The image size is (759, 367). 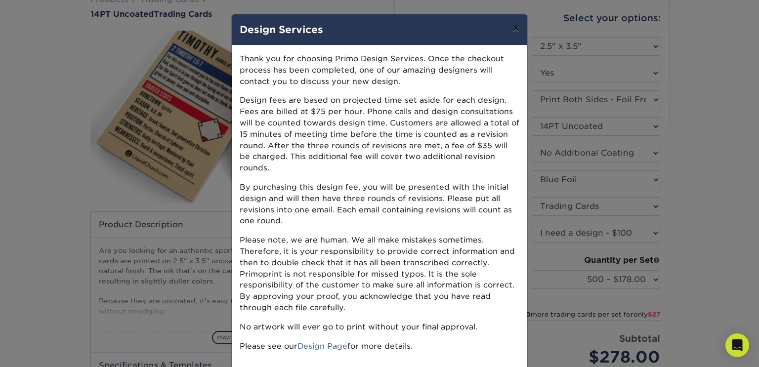 I want to click on p: No artwork will ever go to print without your final approval., so click(x=380, y=327).